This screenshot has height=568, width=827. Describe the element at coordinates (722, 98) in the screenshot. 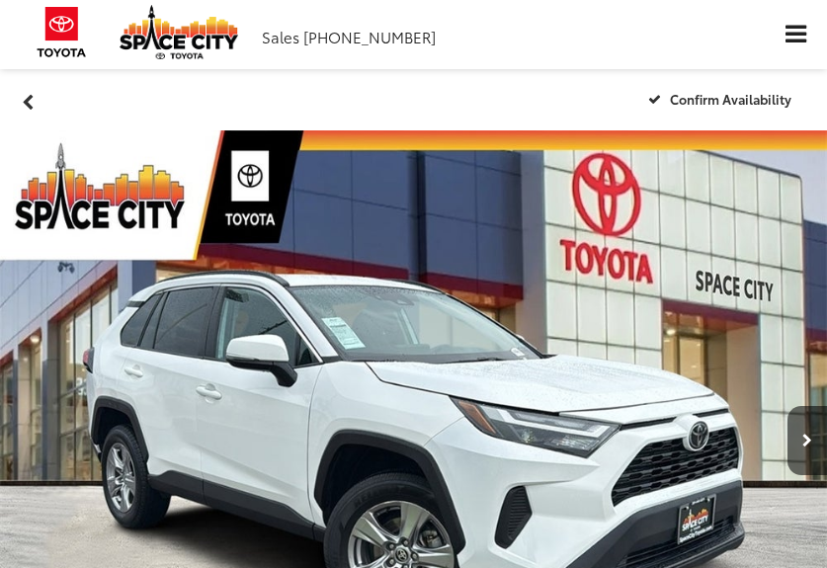

I see `button: Confirm Availability` at that location.